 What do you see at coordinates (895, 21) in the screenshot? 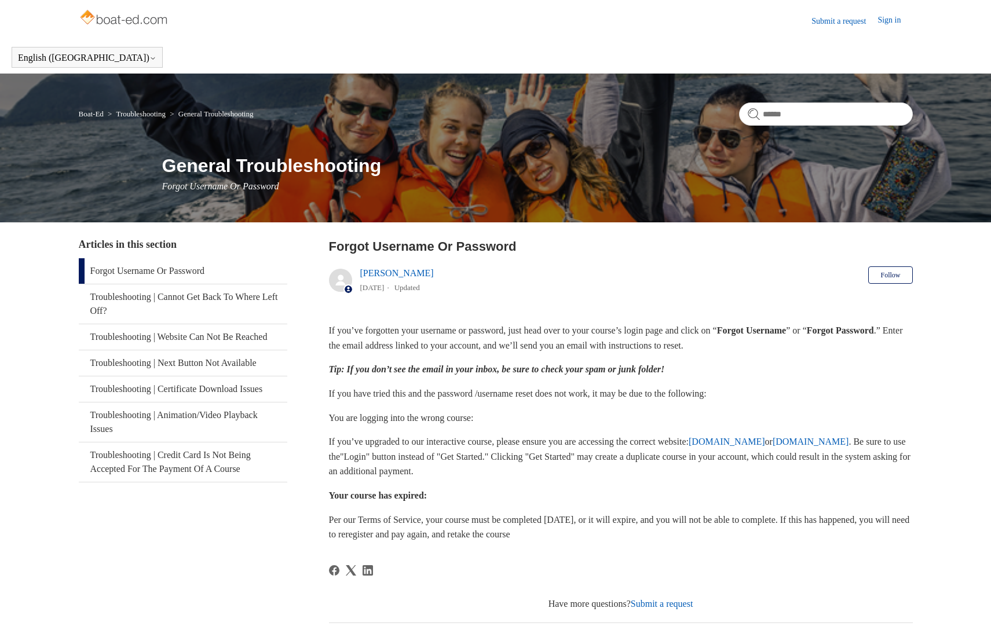
I see `a: Sign in` at bounding box center [895, 21].